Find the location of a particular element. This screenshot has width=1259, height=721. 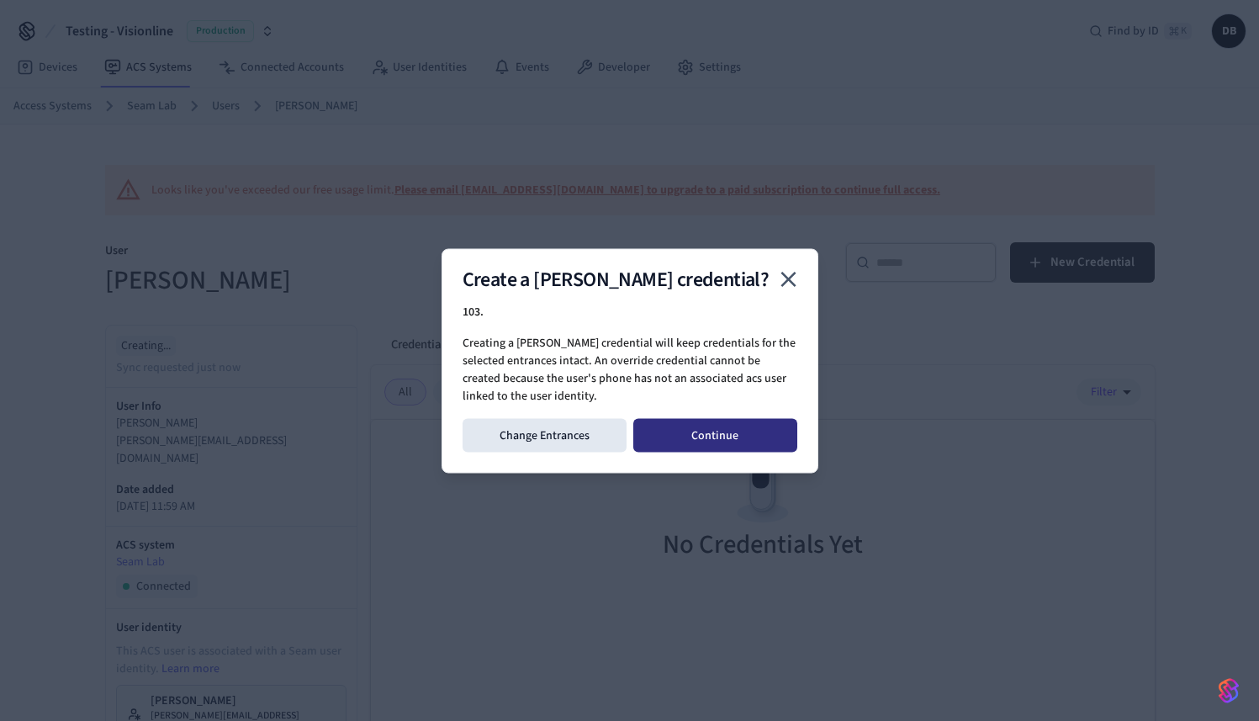

img: SeamLogoGradient.69752ec5.svg is located at coordinates (1229, 691).